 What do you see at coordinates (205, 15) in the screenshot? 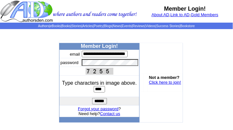
I see `a: Gold Members` at bounding box center [205, 15].